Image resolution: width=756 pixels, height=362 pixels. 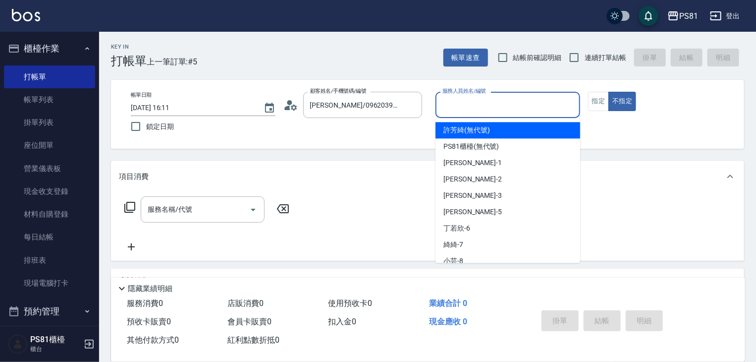 What do you see at coordinates (145, 303) in the screenshot?
I see `span: 服務消費 0` at bounding box center [145, 303].